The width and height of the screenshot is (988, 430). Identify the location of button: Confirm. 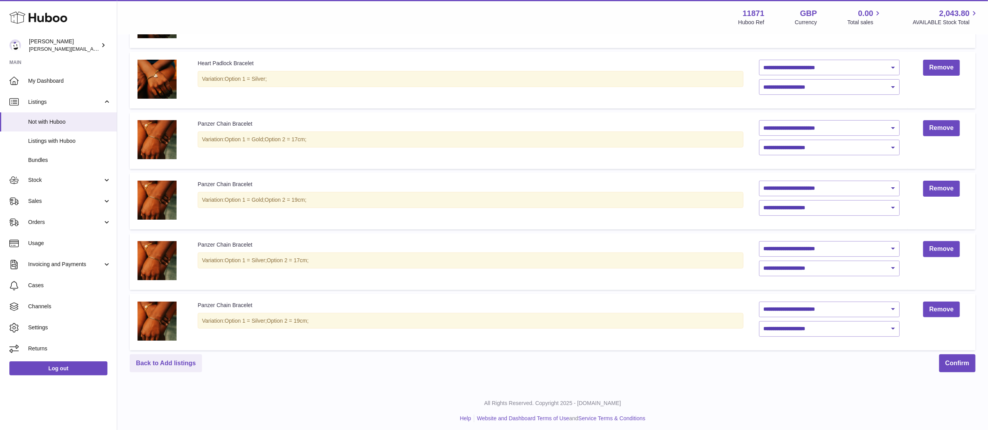
(957, 364).